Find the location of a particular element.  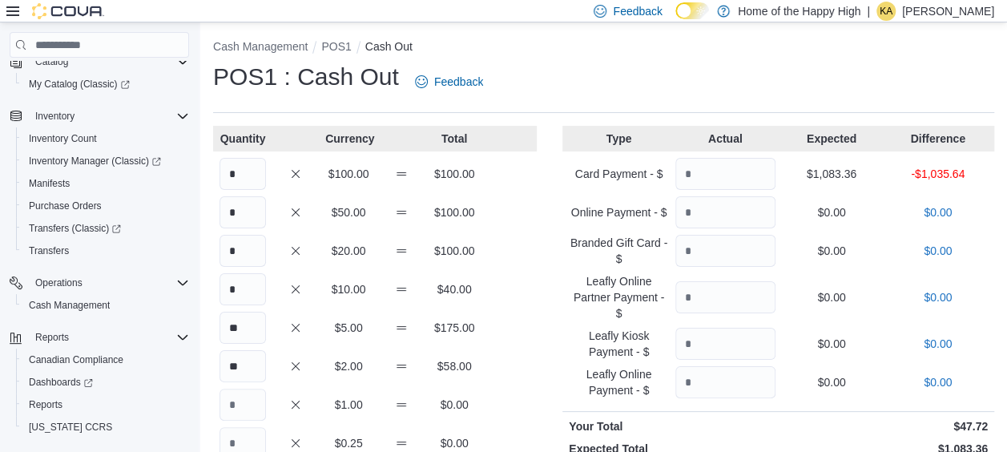

p: Online Payment - $ is located at coordinates (619, 212).